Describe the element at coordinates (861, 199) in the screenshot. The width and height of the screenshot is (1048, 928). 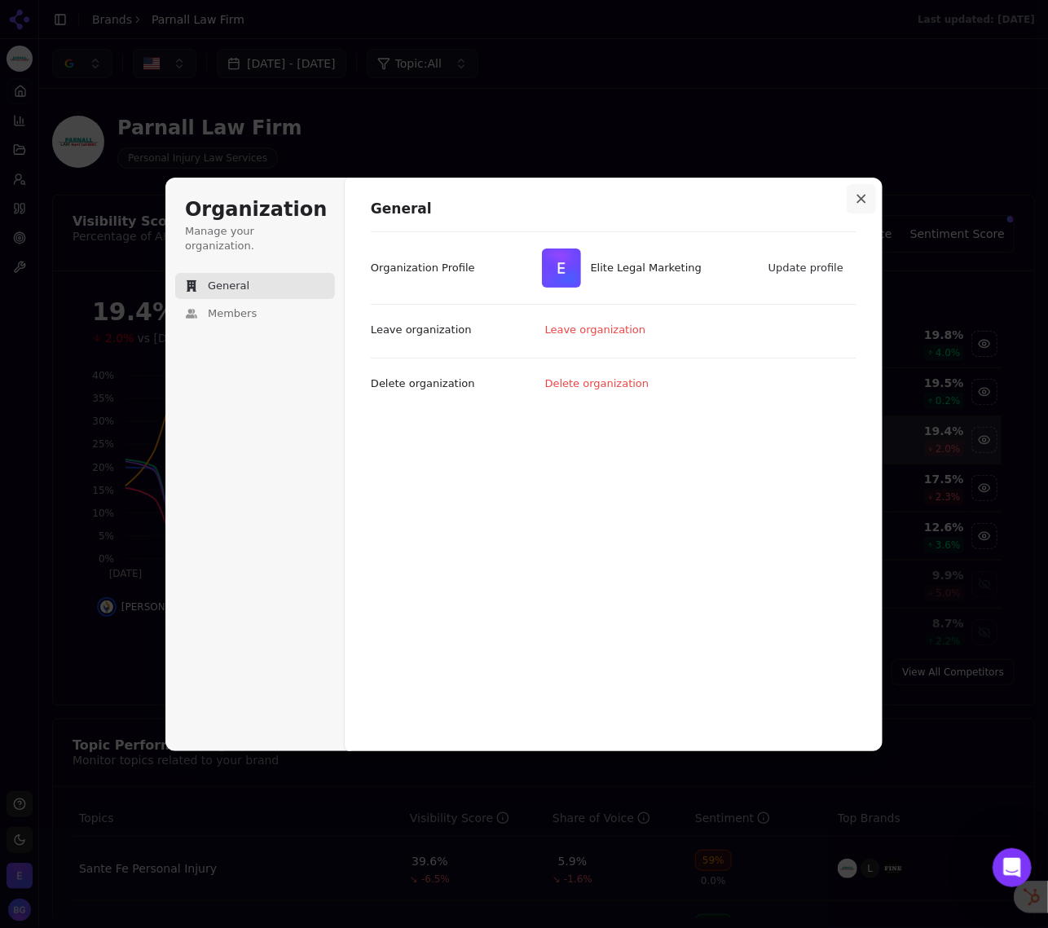
I see `button: Close modal` at that location.